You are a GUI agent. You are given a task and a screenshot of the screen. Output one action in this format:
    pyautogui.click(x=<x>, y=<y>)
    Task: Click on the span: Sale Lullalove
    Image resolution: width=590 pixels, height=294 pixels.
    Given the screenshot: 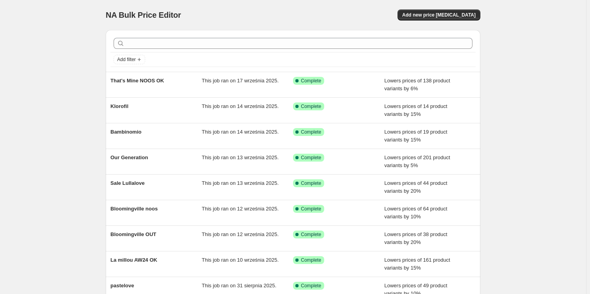 What is the action you would take?
    pyautogui.click(x=127, y=183)
    